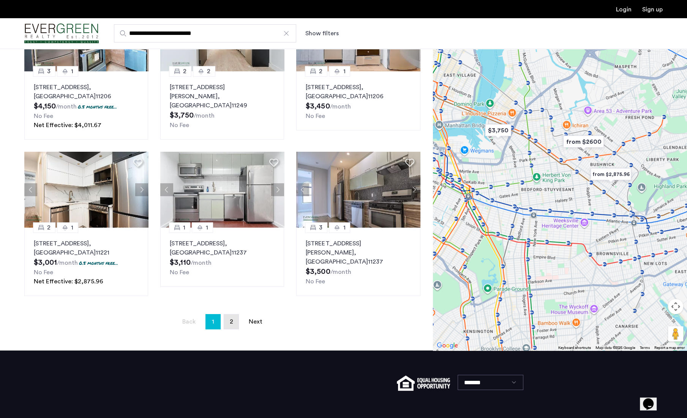 The image size is (687, 418). I want to click on span: $3,001, so click(45, 263).